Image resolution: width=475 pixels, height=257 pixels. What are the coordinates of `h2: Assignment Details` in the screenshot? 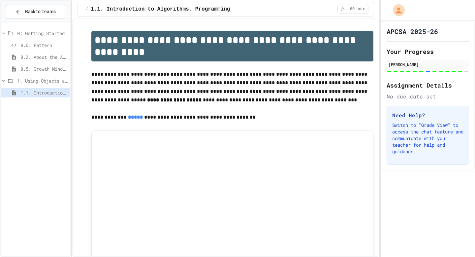 It's located at (428, 85).